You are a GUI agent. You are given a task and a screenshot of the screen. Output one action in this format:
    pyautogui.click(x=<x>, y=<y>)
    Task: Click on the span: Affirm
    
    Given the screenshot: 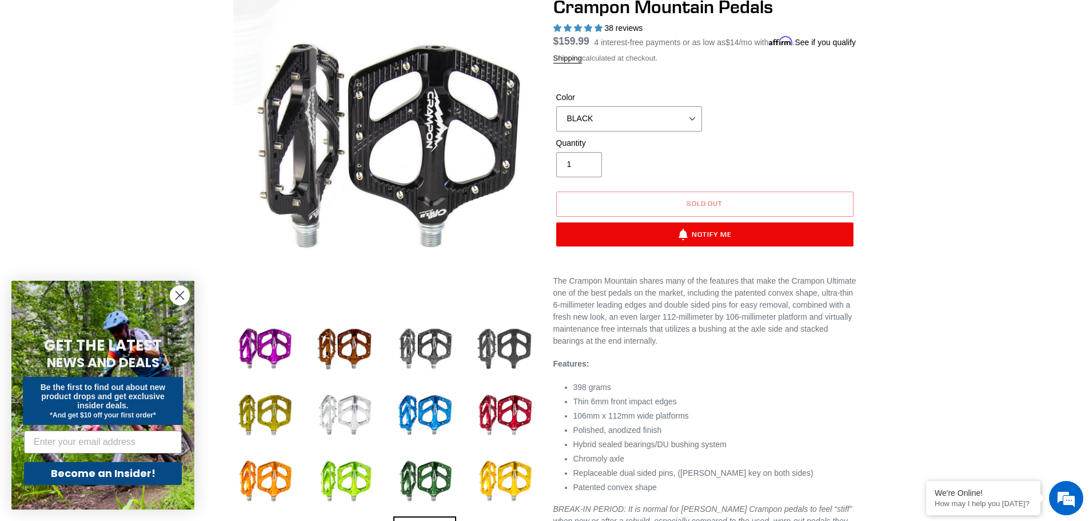 What is the action you would take?
    pyautogui.click(x=781, y=41)
    